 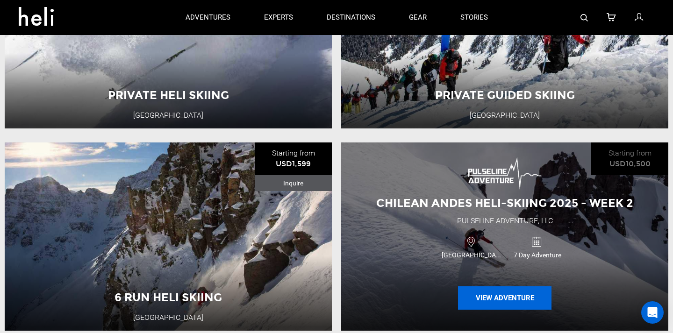 What do you see at coordinates (505, 173) in the screenshot?
I see `img: images` at bounding box center [505, 173].